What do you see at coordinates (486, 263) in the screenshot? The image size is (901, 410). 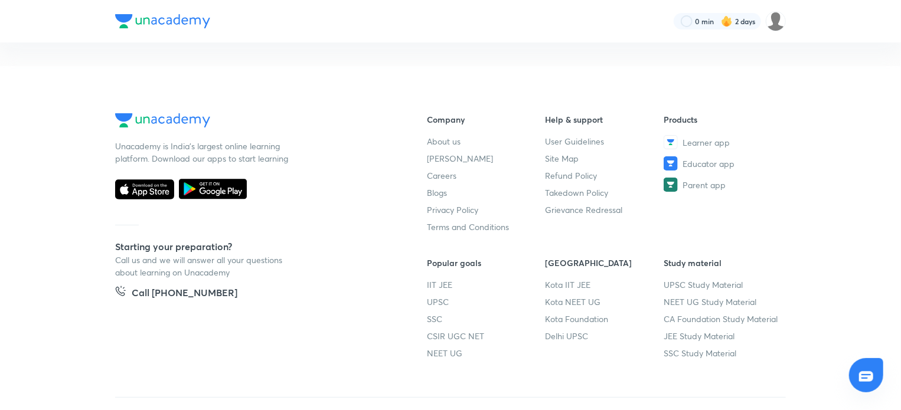 I see `h6: Popular goals` at bounding box center [486, 263].